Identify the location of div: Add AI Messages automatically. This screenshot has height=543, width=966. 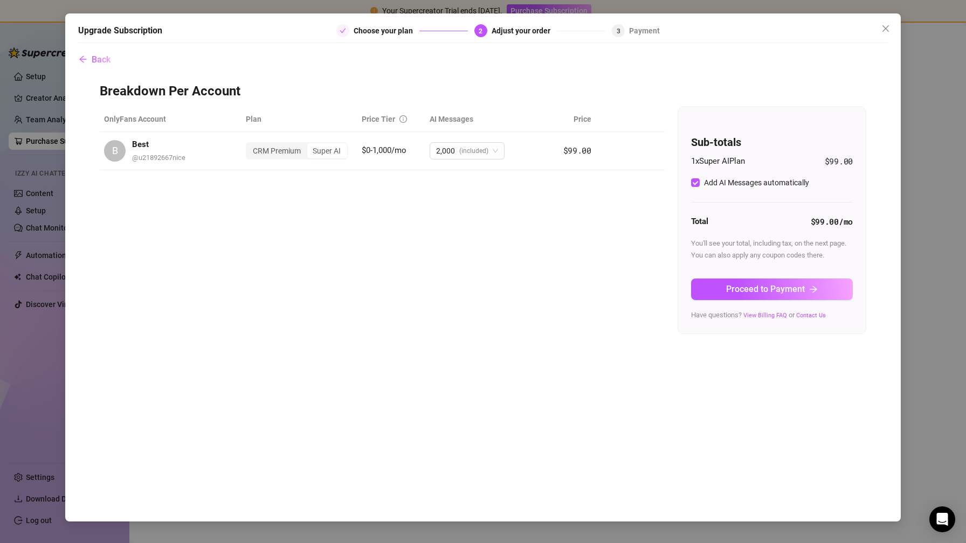
(756, 183).